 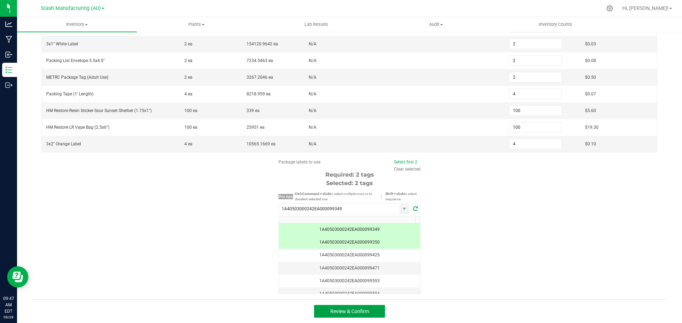 What do you see at coordinates (78, 127) in the screenshot?
I see `span: HM Restore LR Vape Bag (2.5x6")` at bounding box center [78, 127].